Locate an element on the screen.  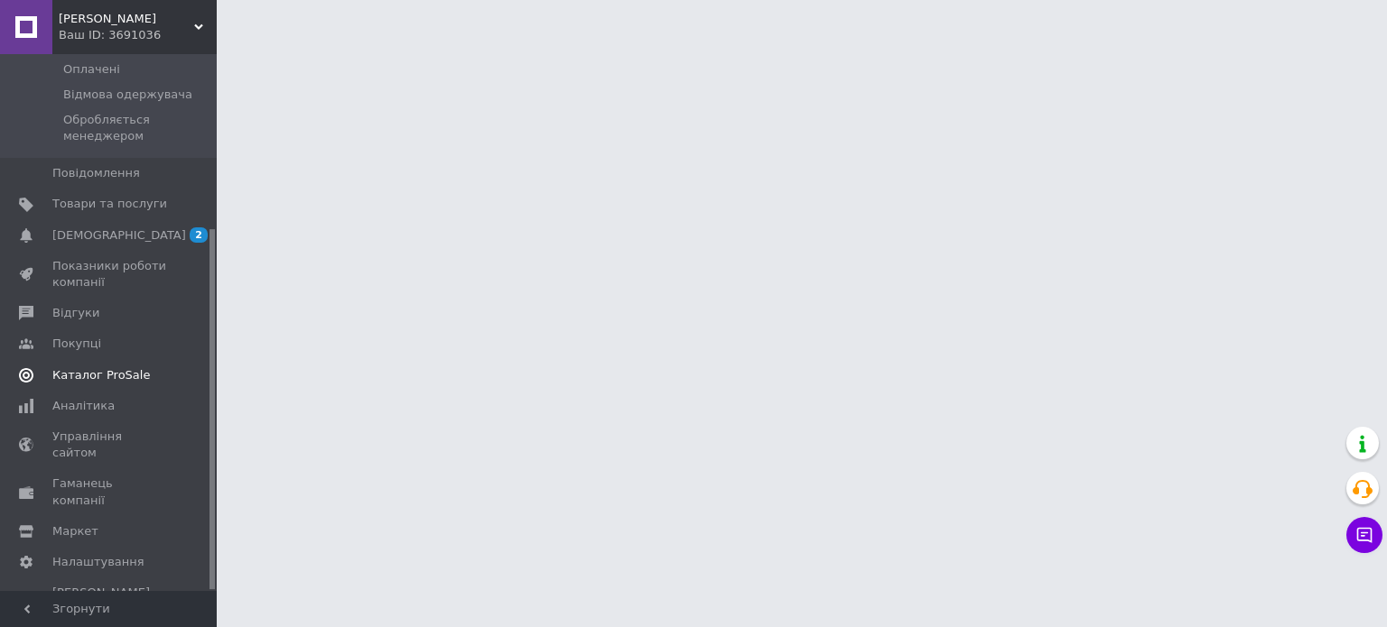
span: Відмова одержувача is located at coordinates (127, 95).